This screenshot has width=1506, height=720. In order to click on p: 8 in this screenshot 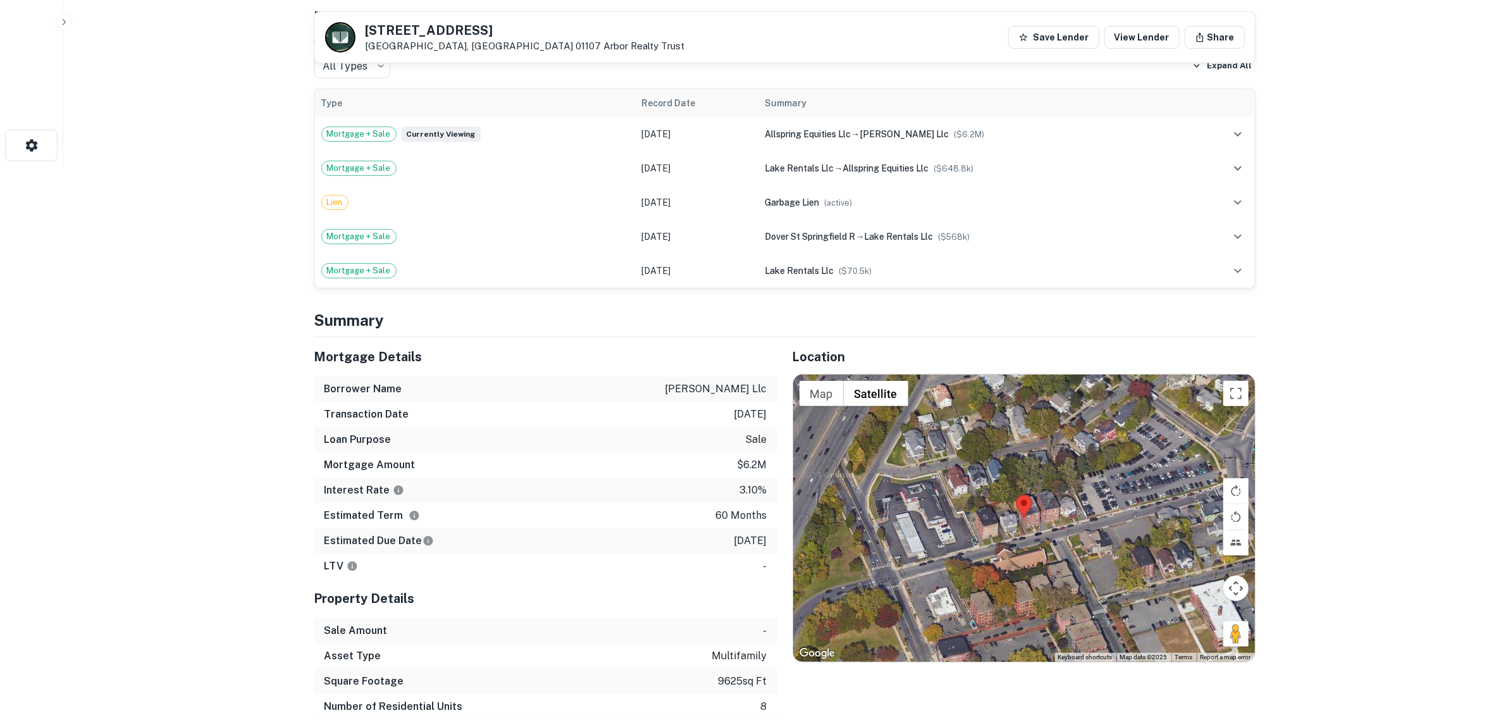, I will do `click(764, 706)`.